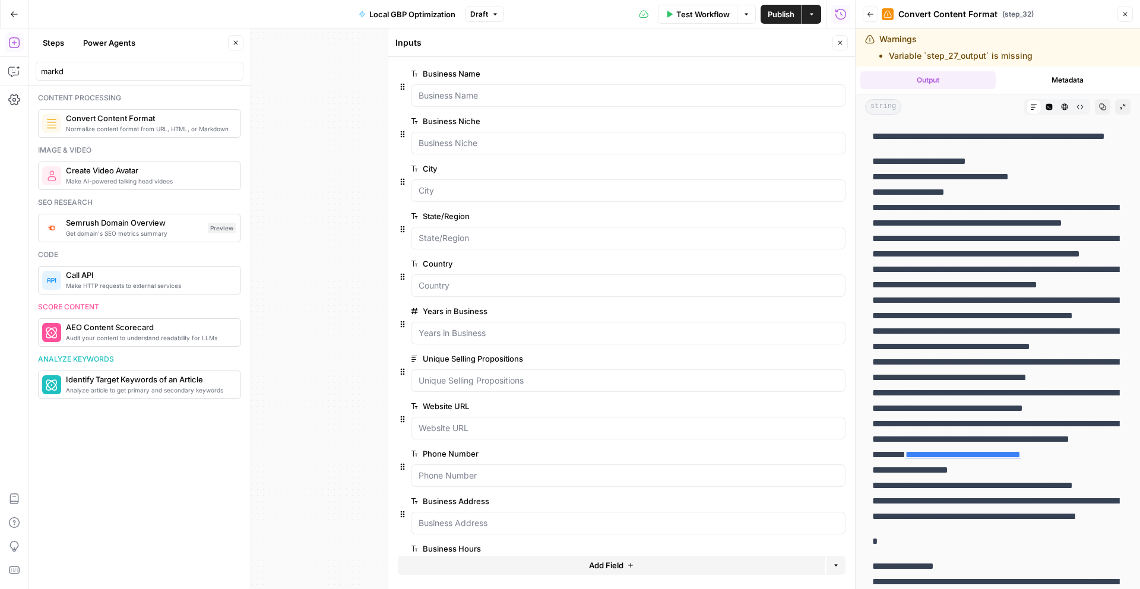  Describe the element at coordinates (594, 454) in the screenshot. I see `label: Phone Number` at that location.